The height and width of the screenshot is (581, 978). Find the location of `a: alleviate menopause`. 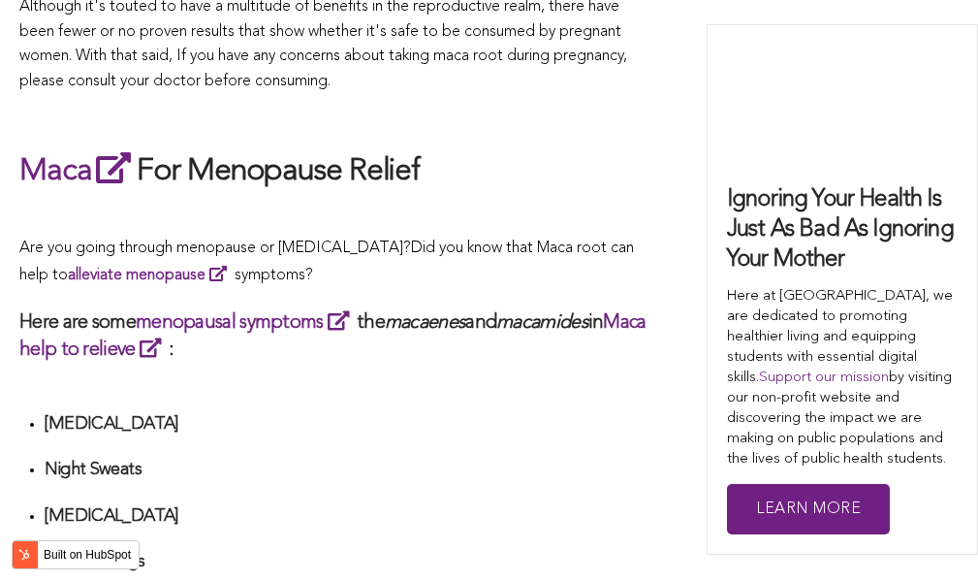

a: alleviate menopause is located at coordinates (151, 275).